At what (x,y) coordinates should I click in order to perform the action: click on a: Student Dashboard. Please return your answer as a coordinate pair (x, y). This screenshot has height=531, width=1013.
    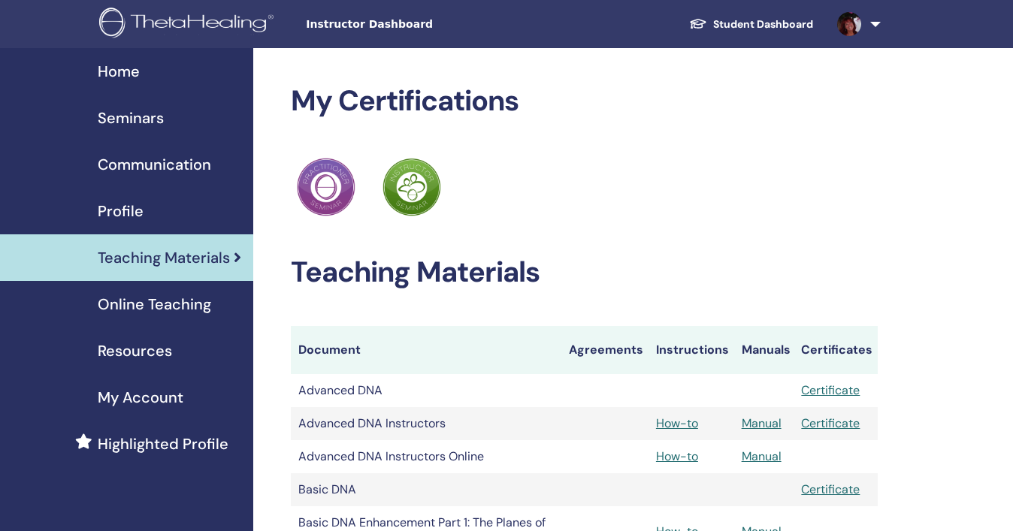
    Looking at the image, I should click on (751, 24).